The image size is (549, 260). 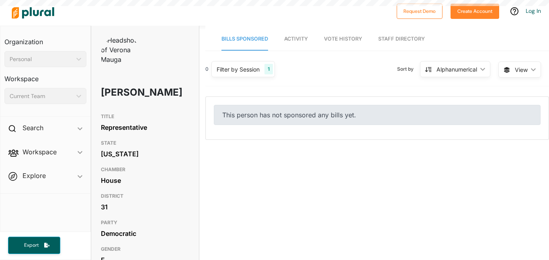 I want to click on div: Alphanumerical, so click(x=457, y=69).